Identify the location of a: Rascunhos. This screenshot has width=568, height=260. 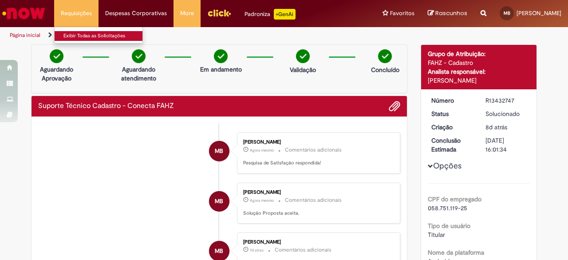
(447, 13).